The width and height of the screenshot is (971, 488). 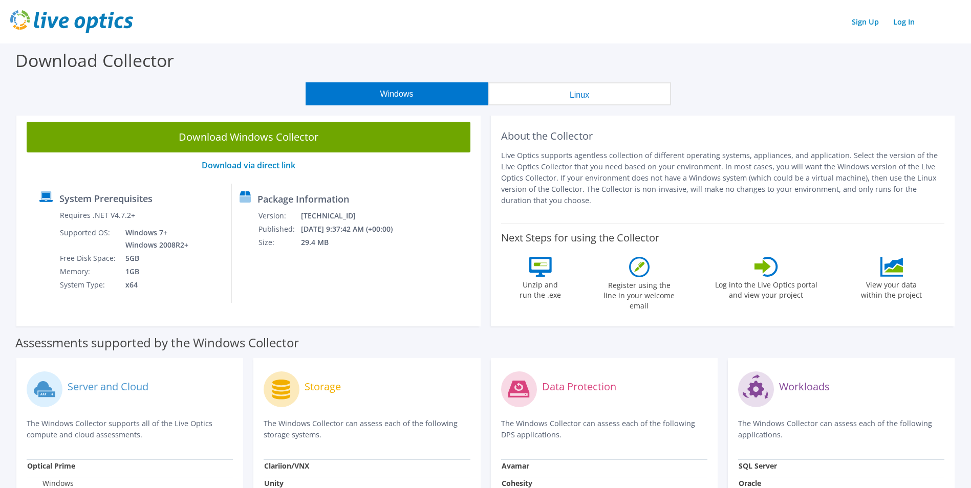 What do you see at coordinates (248, 165) in the screenshot?
I see `a: Download via direct link` at bounding box center [248, 165].